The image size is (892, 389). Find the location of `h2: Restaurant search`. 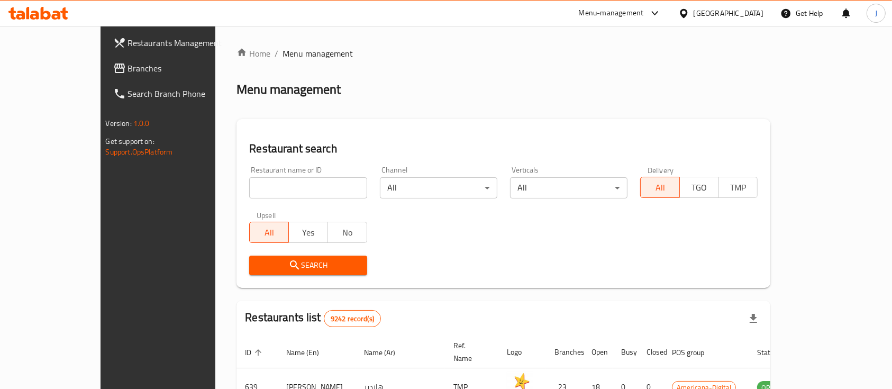

h2: Restaurant search is located at coordinates (503, 149).